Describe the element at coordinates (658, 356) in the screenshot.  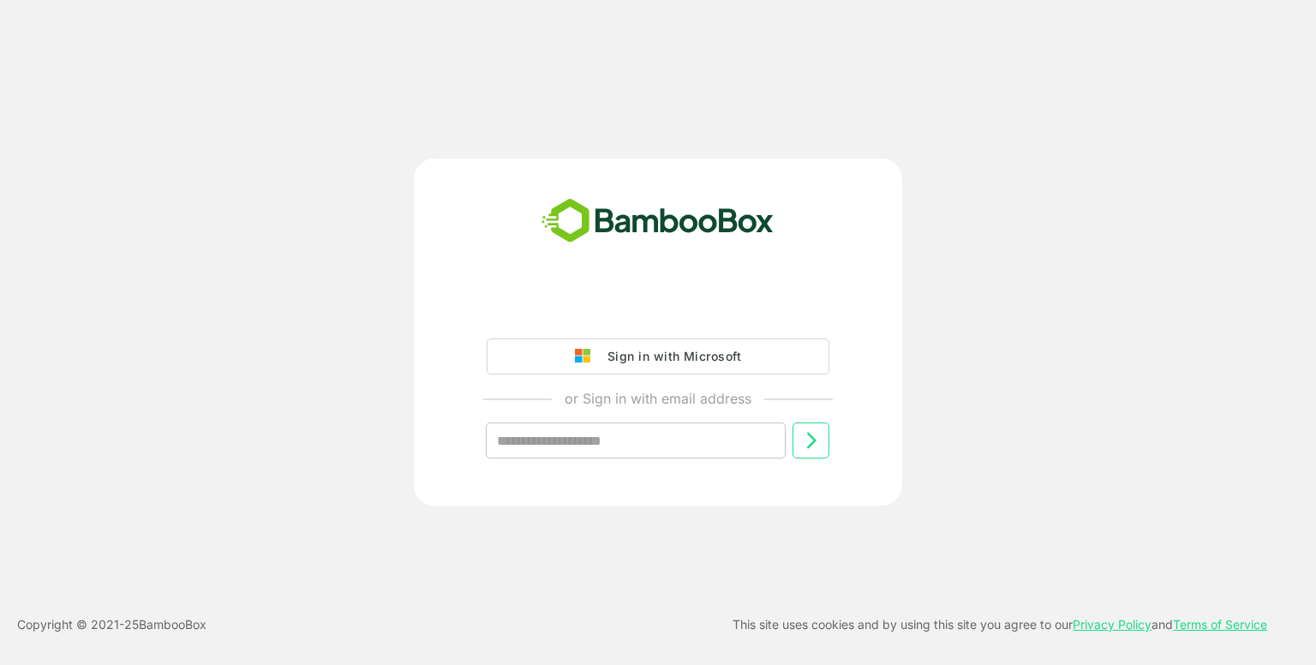
I see `button: Sign in with Microsoft` at that location.